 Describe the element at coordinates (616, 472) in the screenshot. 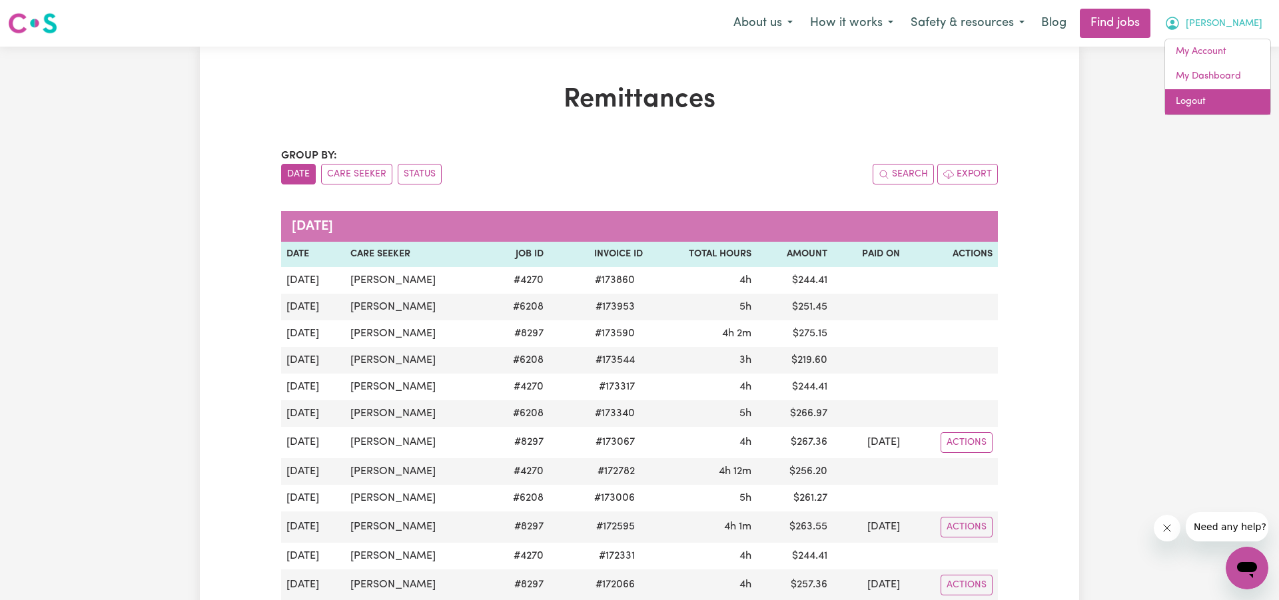

I see `span: # 172782` at that location.